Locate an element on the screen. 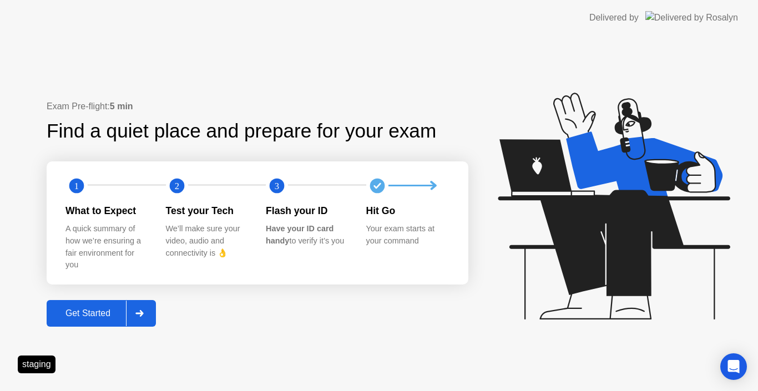  text: 1 is located at coordinates (77, 186).